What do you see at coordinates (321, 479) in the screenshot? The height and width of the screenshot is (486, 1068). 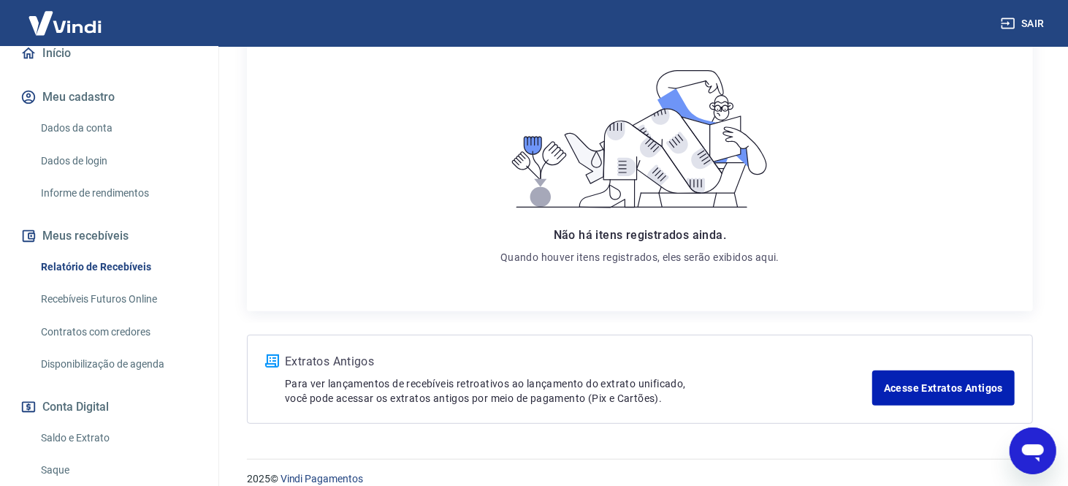 I see `a: Vindi Pagamentos` at bounding box center [321, 479].